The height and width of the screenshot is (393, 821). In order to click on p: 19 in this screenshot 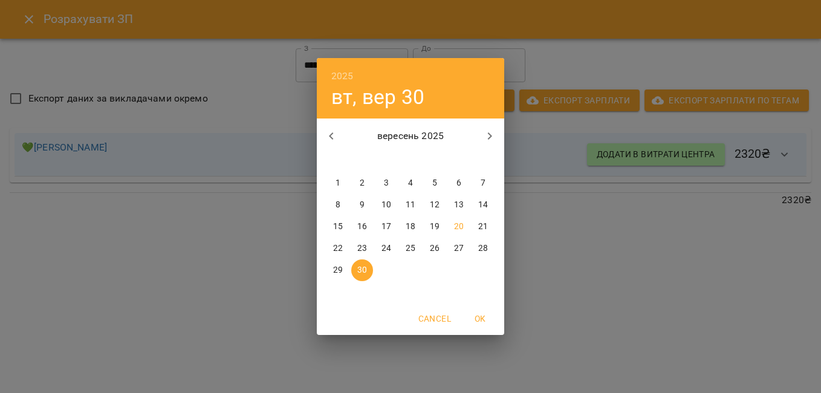, I will do `click(435, 227)`.